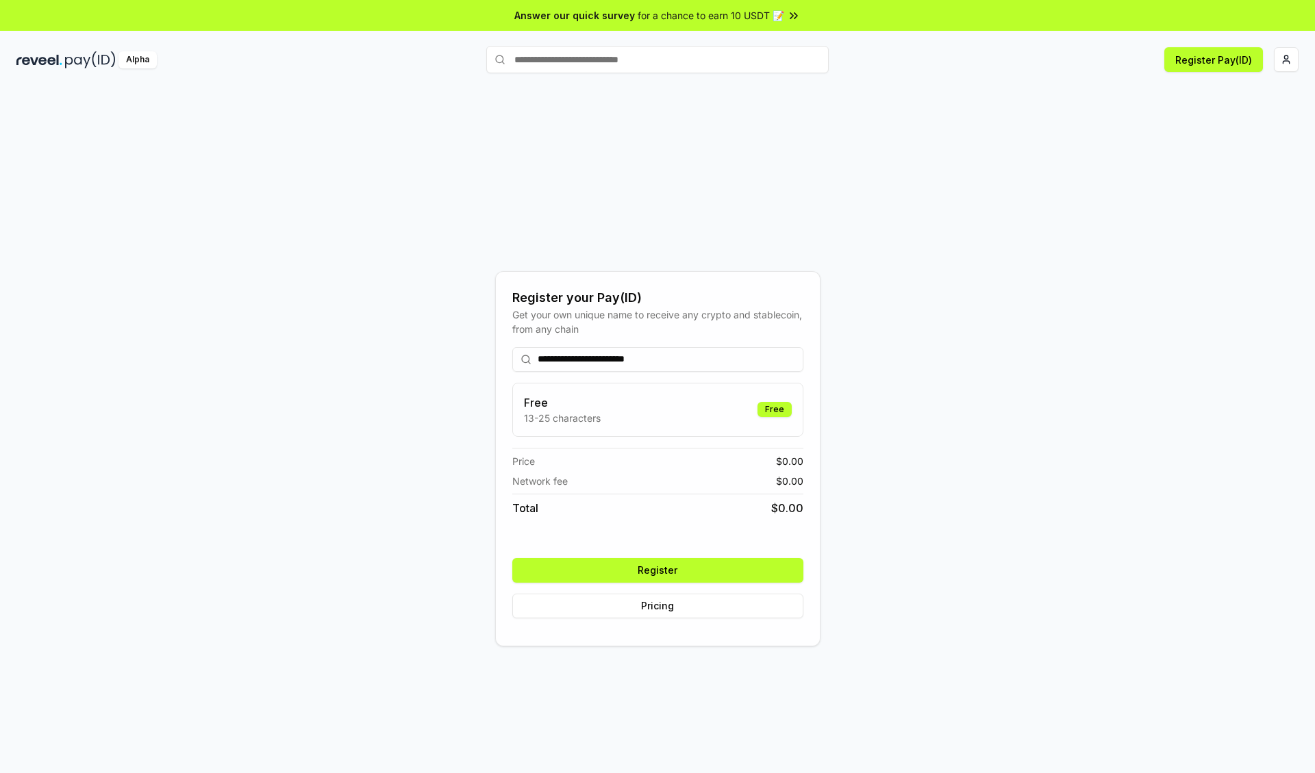 The width and height of the screenshot is (1315, 773). Describe the element at coordinates (657, 322) in the screenshot. I see `div: Get your own unique name to receive any crypto and stablecoin, from any chain` at that location.